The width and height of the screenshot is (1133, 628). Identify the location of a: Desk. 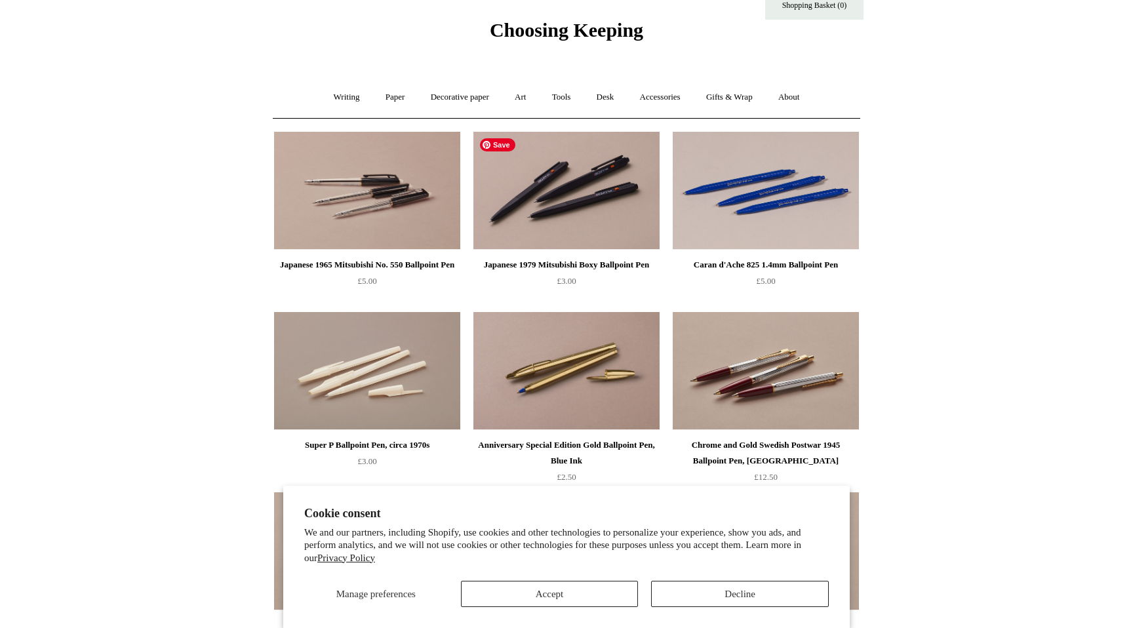
(605, 97).